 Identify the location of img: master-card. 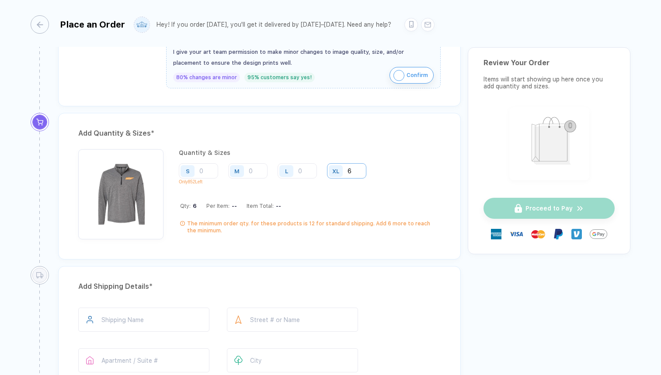
(538, 234).